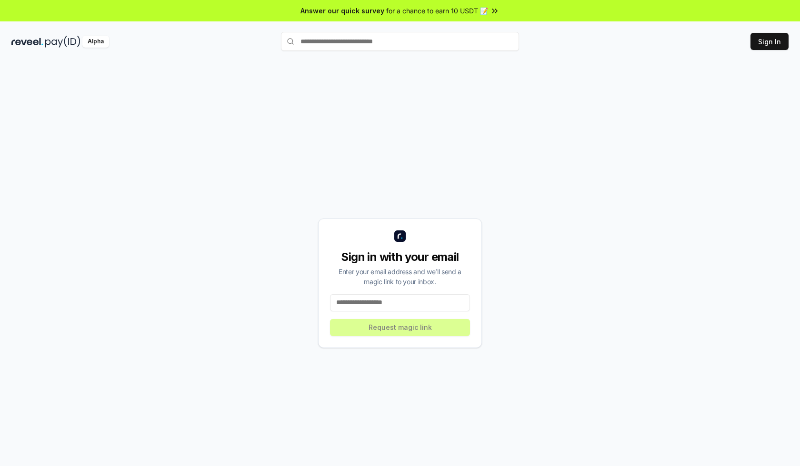 This screenshot has height=466, width=800. I want to click on img: pay_id, so click(63, 41).